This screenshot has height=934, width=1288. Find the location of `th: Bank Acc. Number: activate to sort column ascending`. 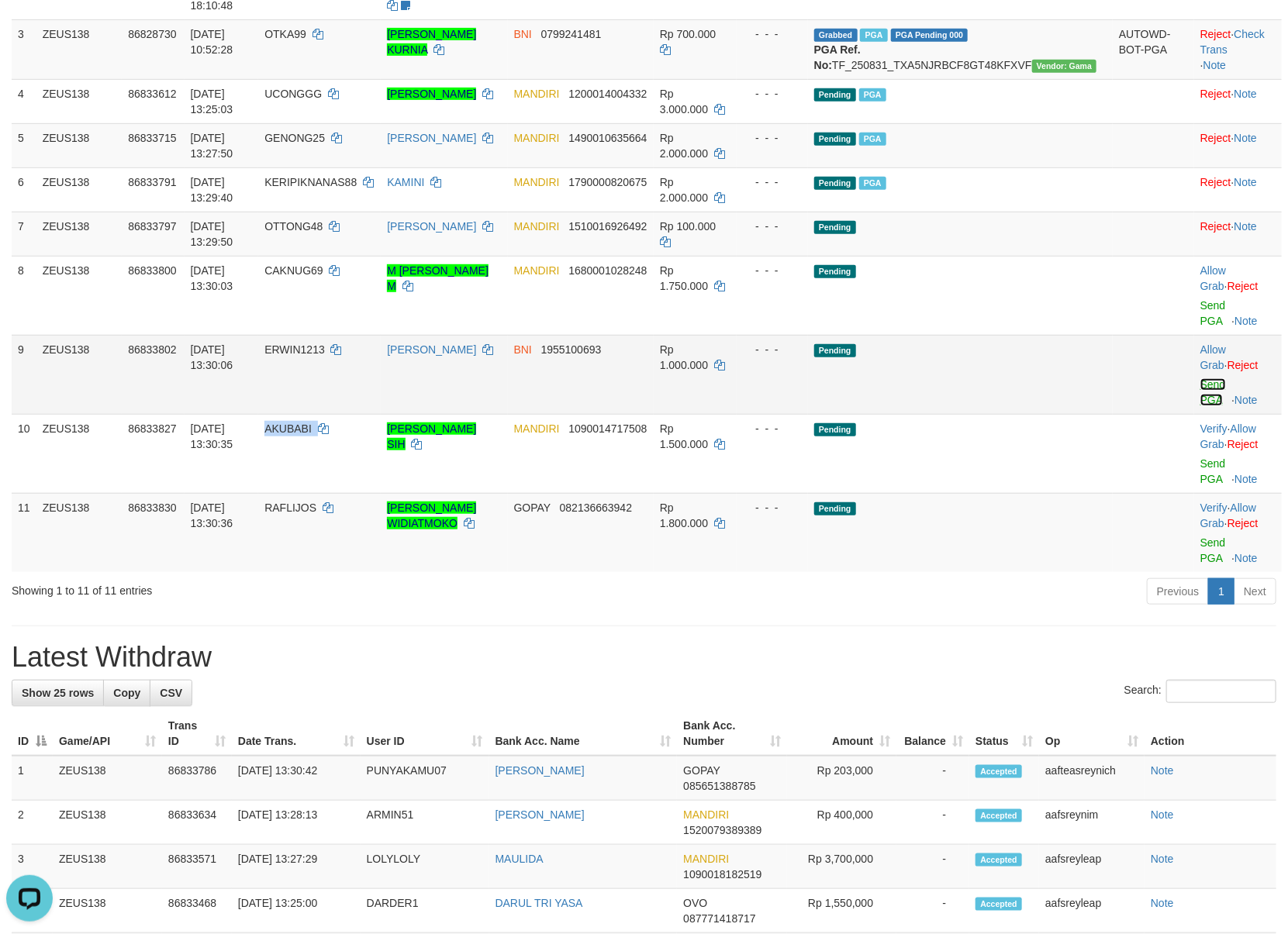

th: Bank Acc. Number: activate to sort column ascending is located at coordinates (732, 733).